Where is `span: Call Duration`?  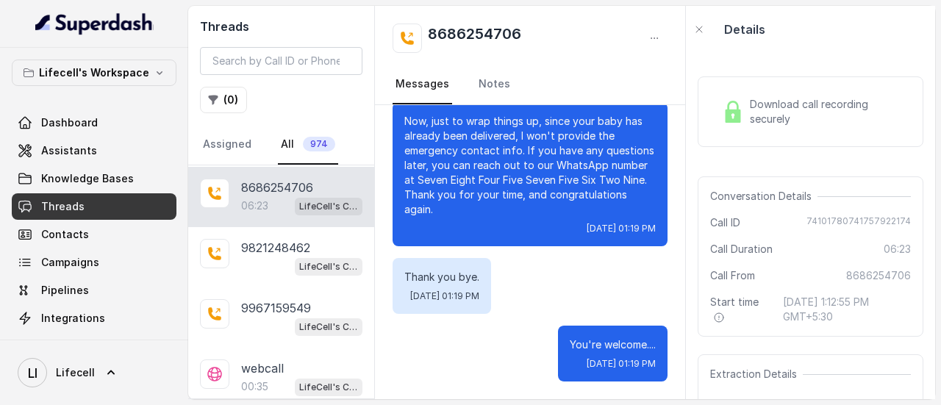
span: Call Duration is located at coordinates (741, 249).